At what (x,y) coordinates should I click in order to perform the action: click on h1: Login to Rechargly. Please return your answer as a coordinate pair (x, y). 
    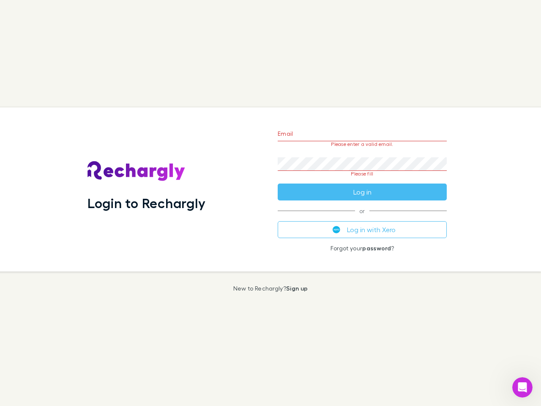
    Looking at the image, I should click on (146, 203).